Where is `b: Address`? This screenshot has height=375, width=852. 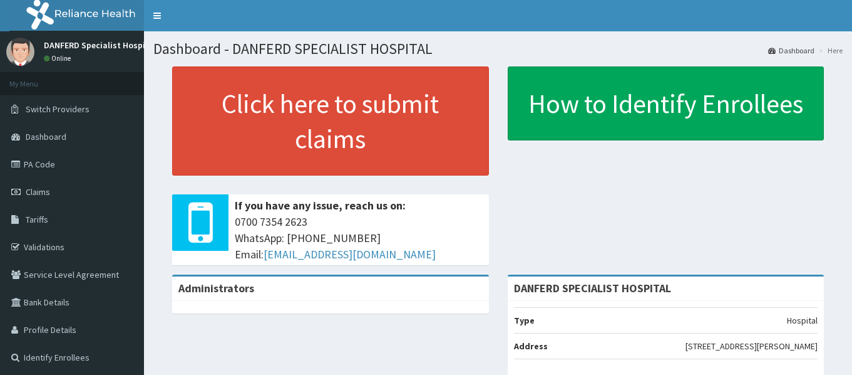
b: Address is located at coordinates (531, 346).